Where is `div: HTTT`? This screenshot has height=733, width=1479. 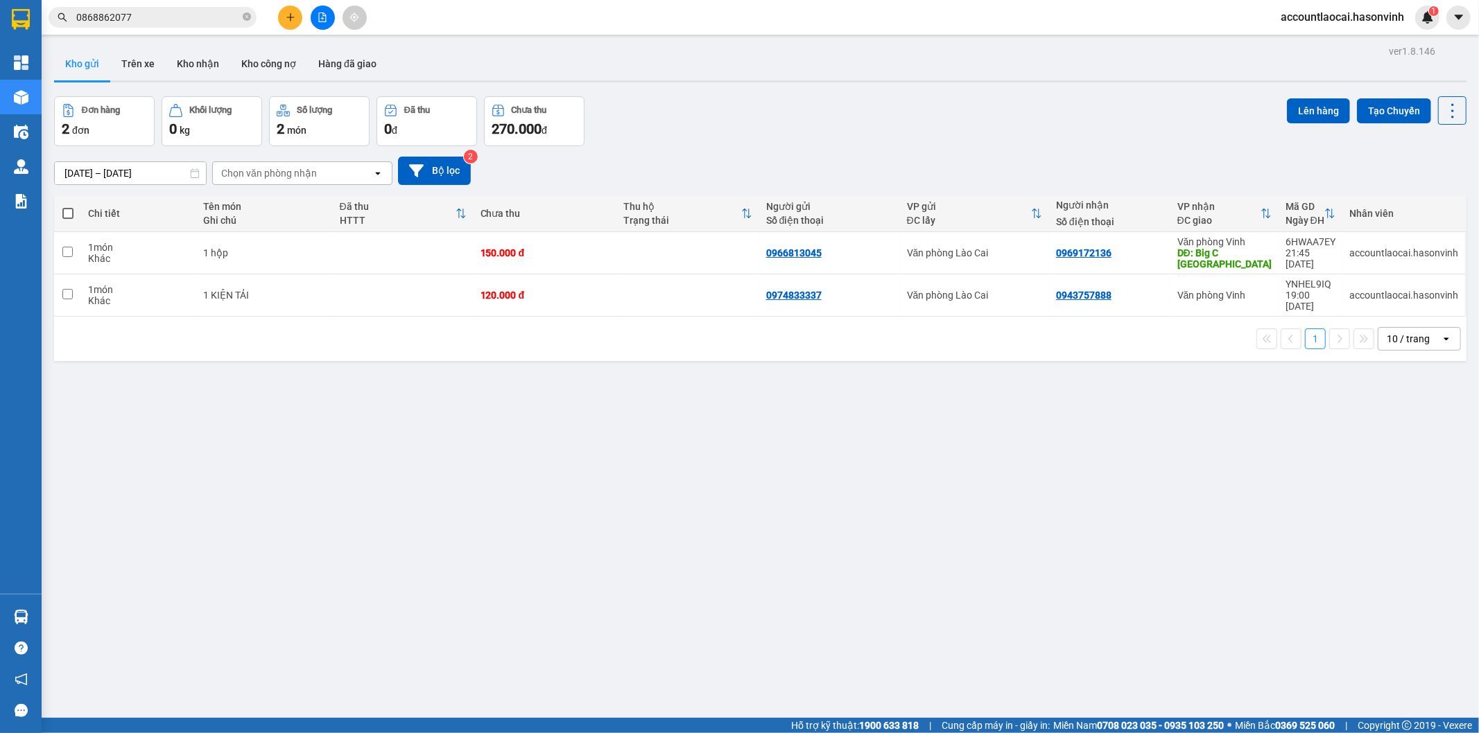
div: HTTT is located at coordinates (397, 220).